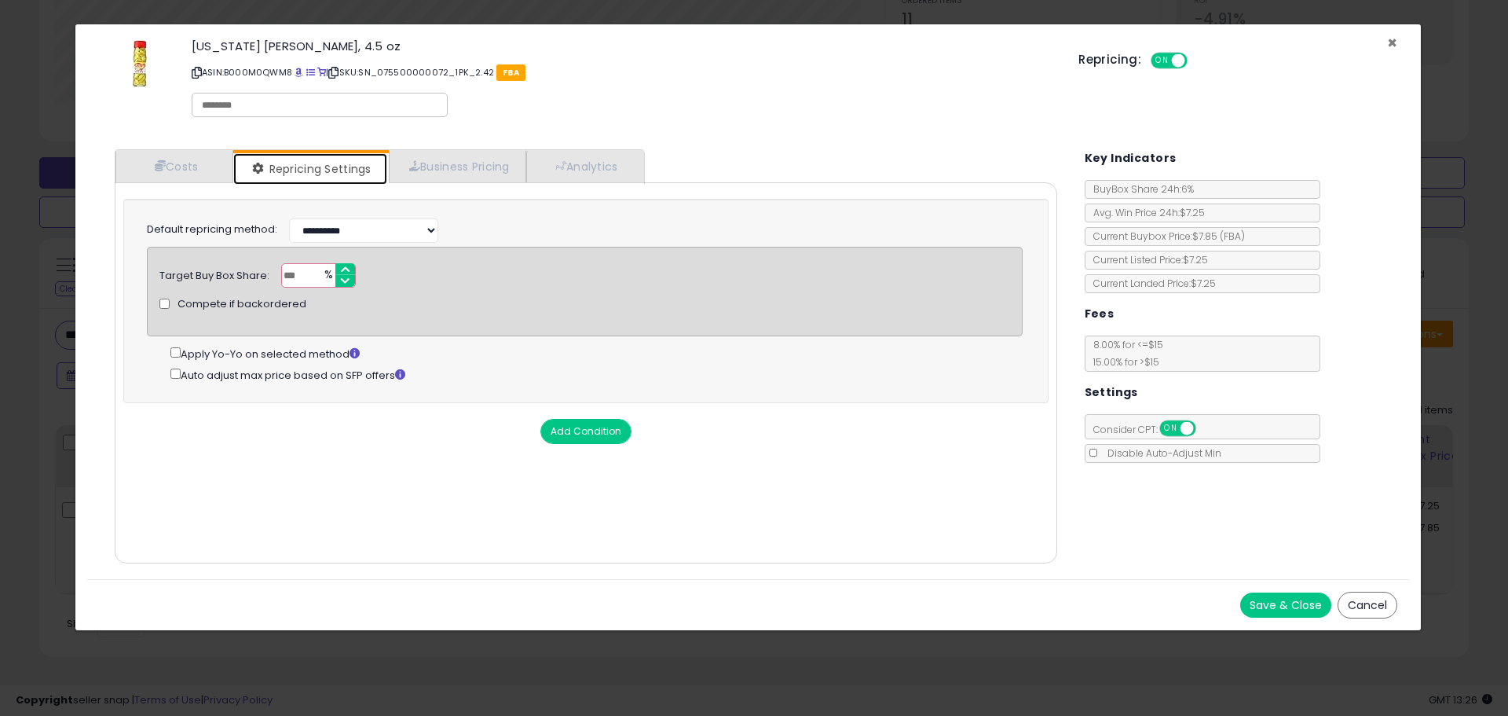 This screenshot has width=1508, height=716. I want to click on h5: Settings, so click(1111, 392).